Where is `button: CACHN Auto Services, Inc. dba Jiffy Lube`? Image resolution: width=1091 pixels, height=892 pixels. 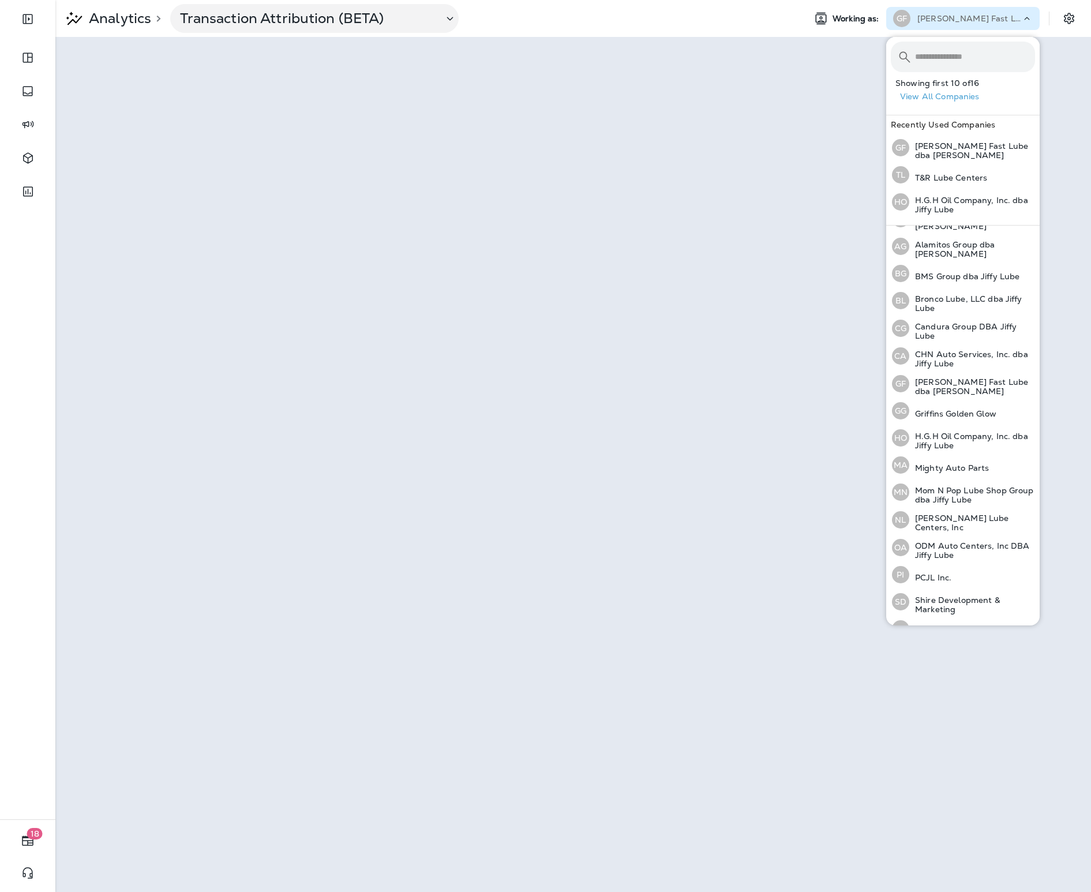
button: CACHN Auto Services, Inc. dba Jiffy Lube is located at coordinates (963, 356).